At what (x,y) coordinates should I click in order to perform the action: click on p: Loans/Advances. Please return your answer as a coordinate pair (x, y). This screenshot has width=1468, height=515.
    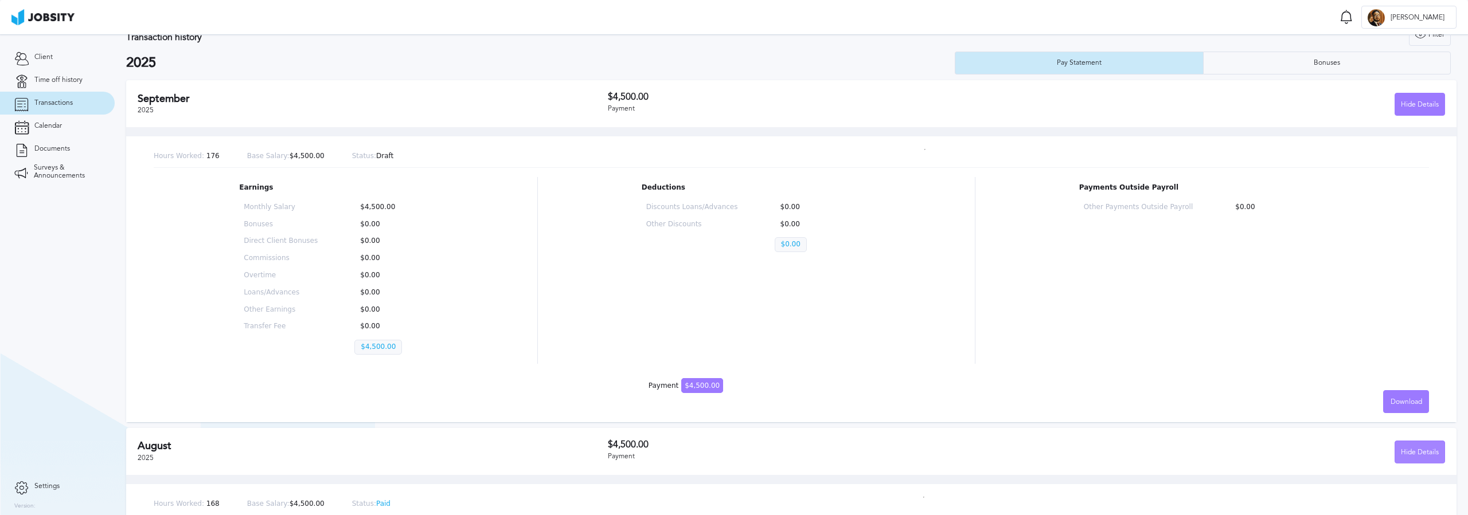
    Looking at the image, I should click on (280, 293).